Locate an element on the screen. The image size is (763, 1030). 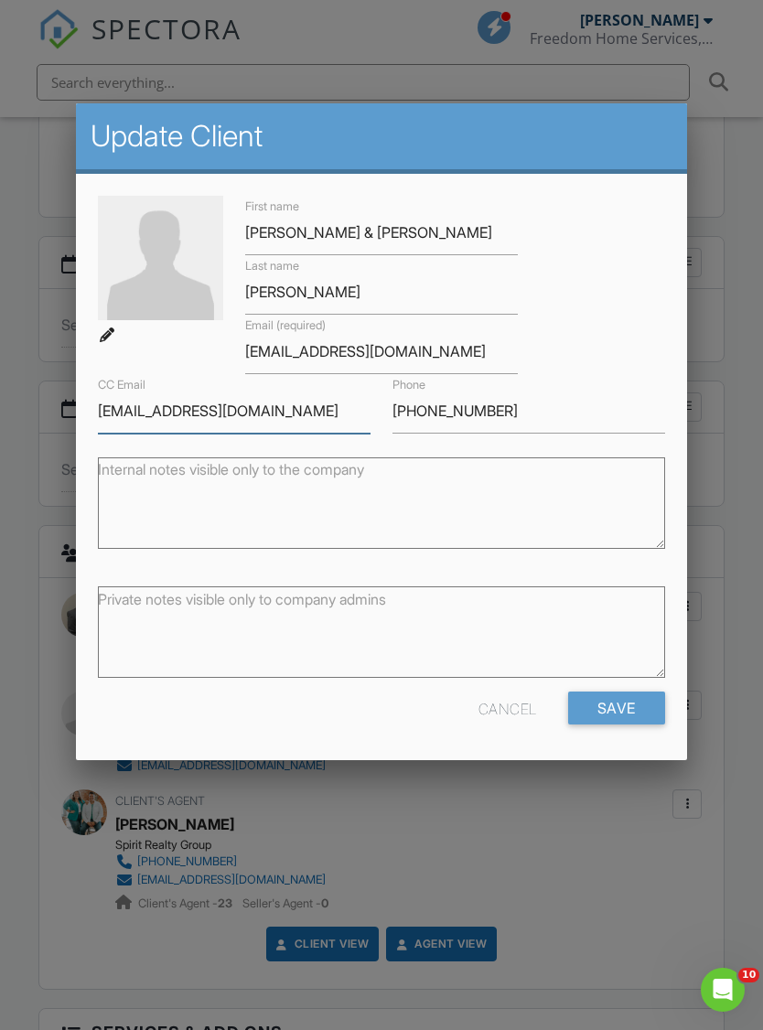
label: Private notes visible only to company admins is located at coordinates (242, 599).